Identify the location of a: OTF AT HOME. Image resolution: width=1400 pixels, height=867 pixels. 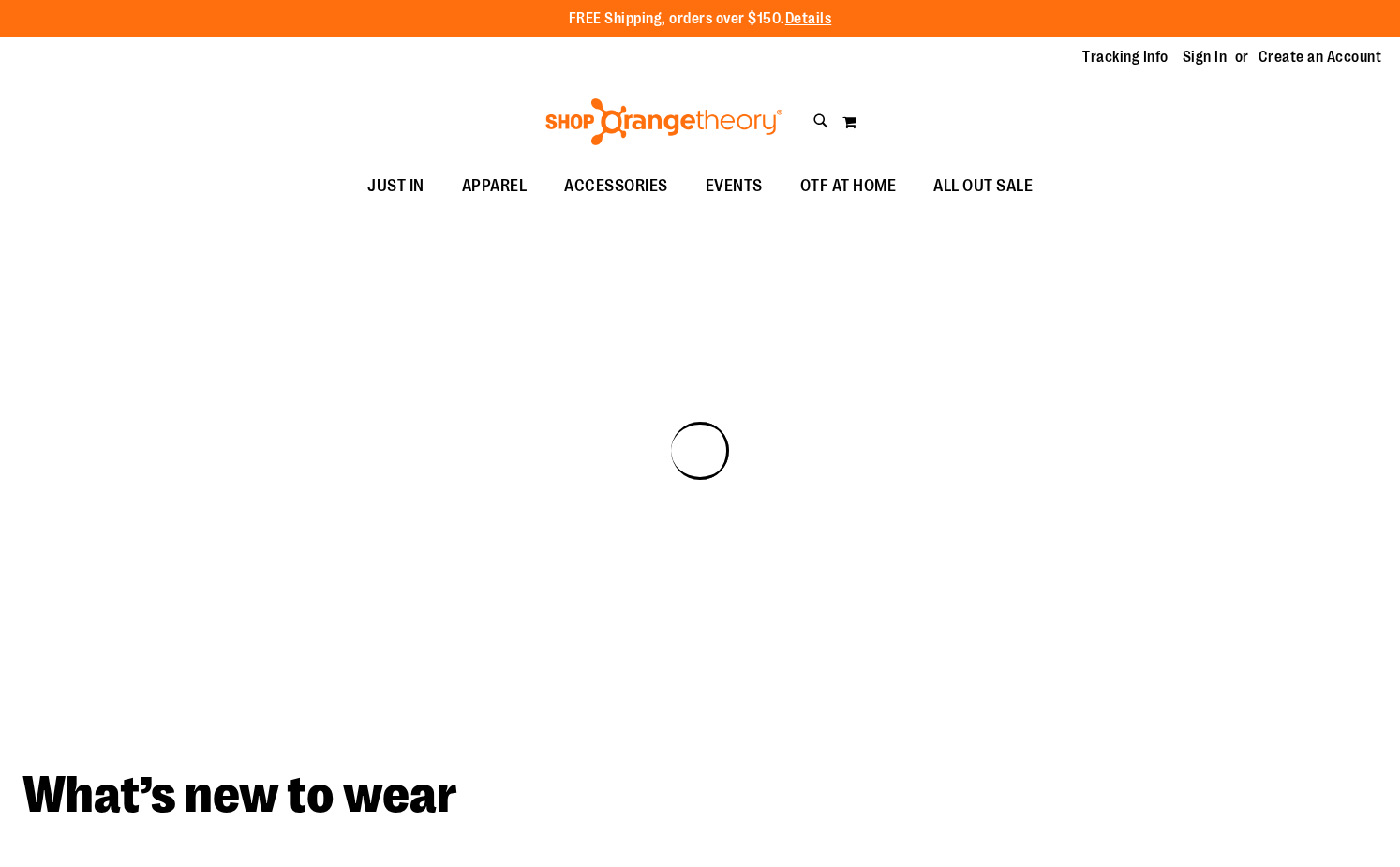
(848, 187).